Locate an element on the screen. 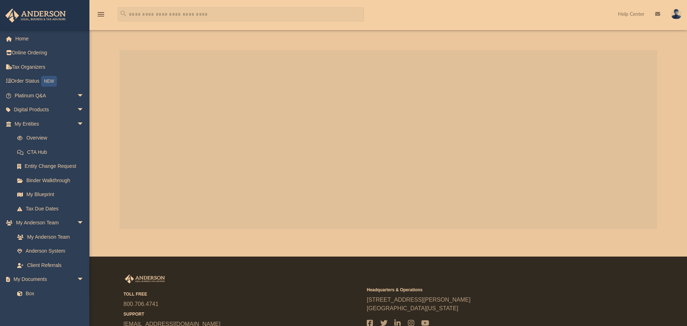 The width and height of the screenshot is (687, 326). a: Overview is located at coordinates (52, 138).